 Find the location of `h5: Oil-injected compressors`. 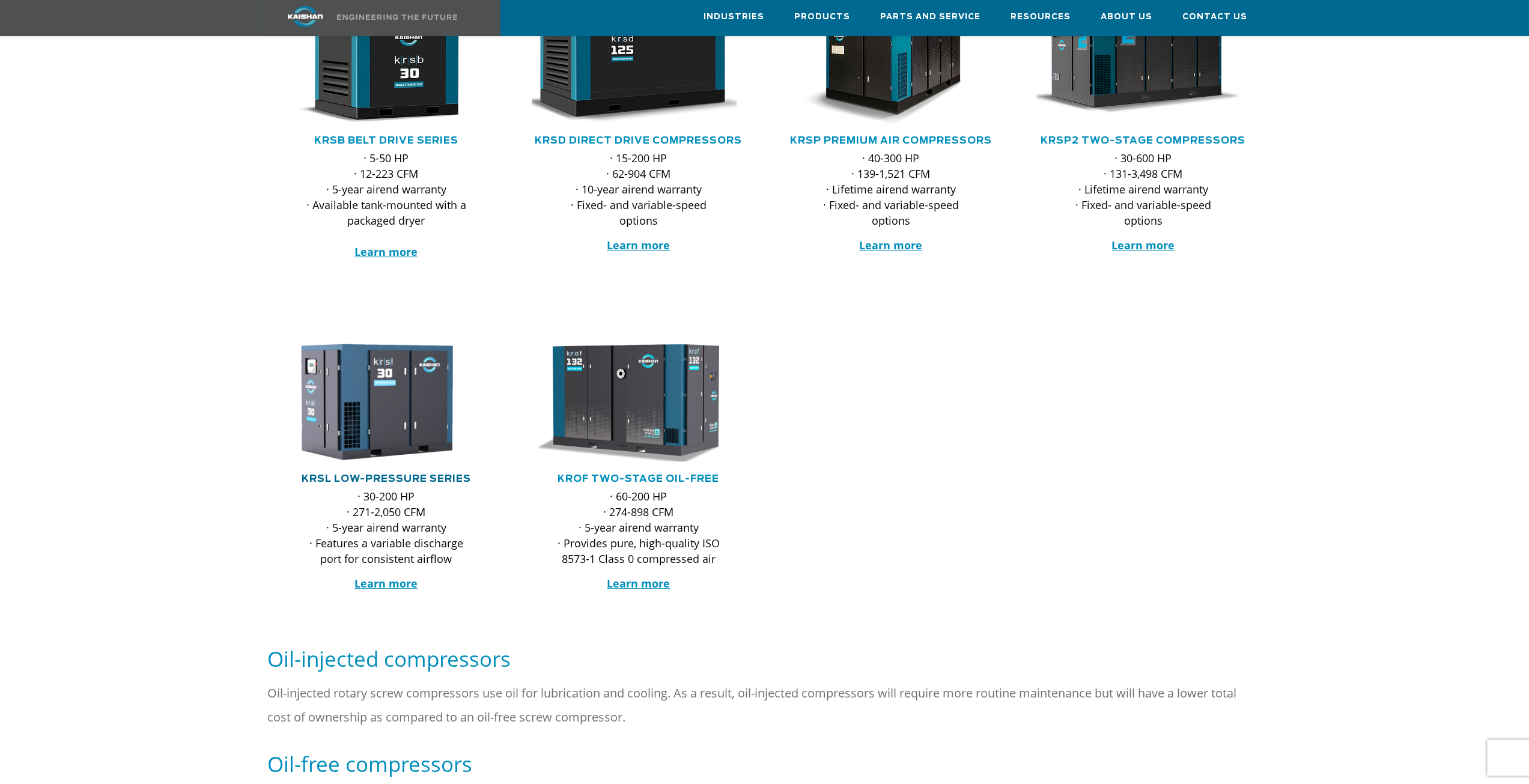

h5: Oil-injected compressors is located at coordinates (764, 658).